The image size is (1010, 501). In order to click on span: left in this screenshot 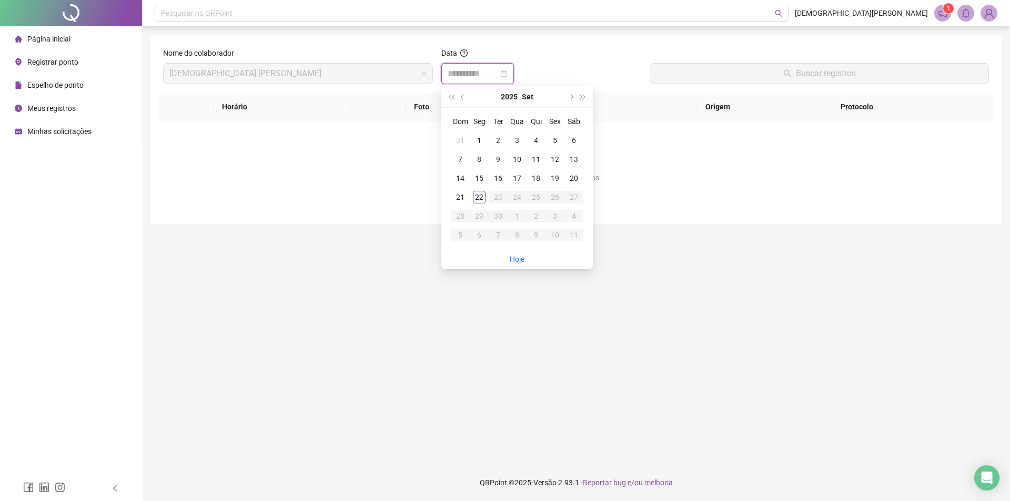, I will do `click(115, 489)`.